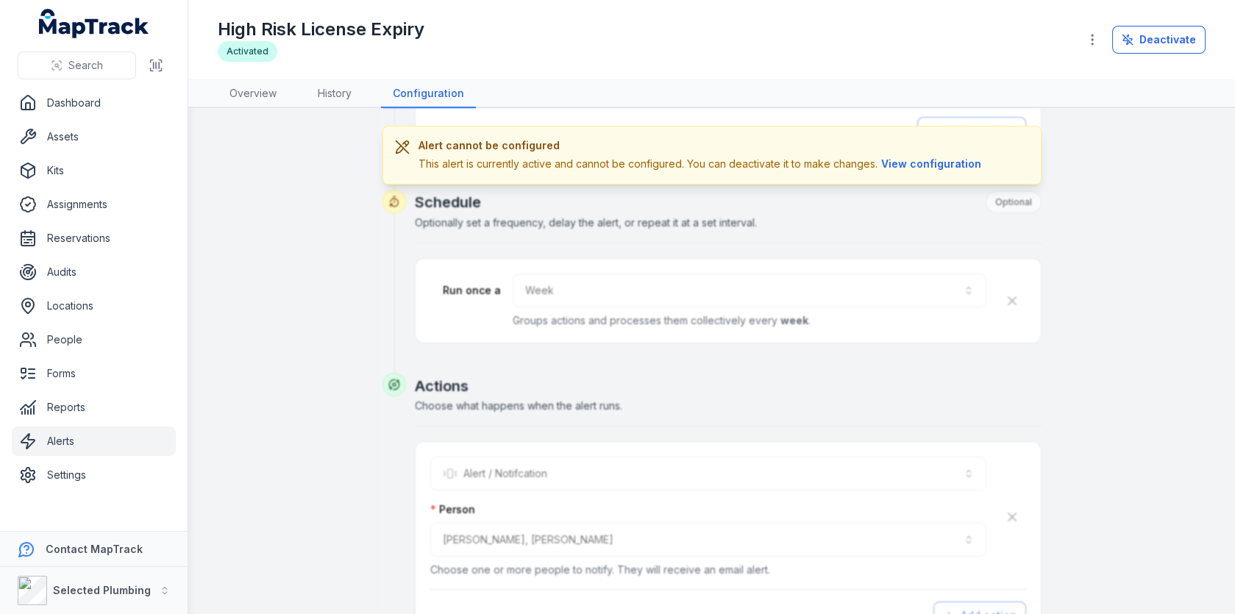 This screenshot has height=614, width=1235. Describe the element at coordinates (93, 204) in the screenshot. I see `a: Assignments` at that location.